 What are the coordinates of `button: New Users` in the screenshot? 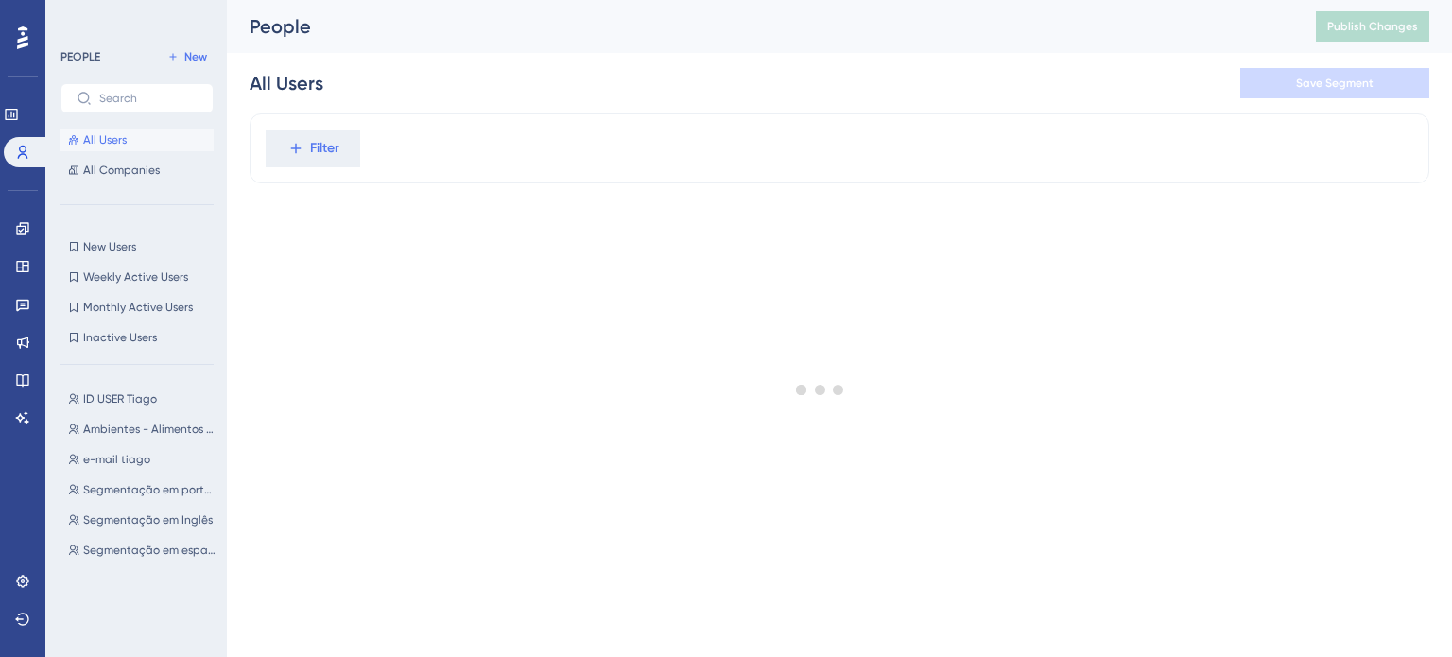 It's located at (137, 247).